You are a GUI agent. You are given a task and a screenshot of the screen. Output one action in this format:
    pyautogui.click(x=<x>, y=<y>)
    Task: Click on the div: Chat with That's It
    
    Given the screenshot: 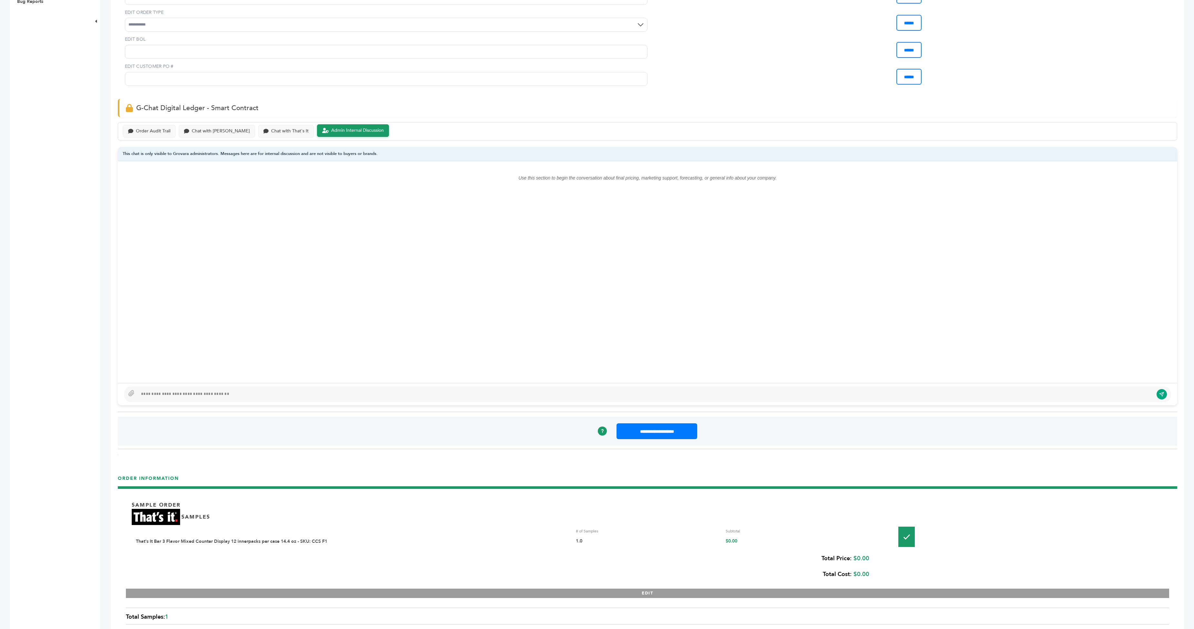 What is the action you would take?
    pyautogui.click(x=290, y=131)
    